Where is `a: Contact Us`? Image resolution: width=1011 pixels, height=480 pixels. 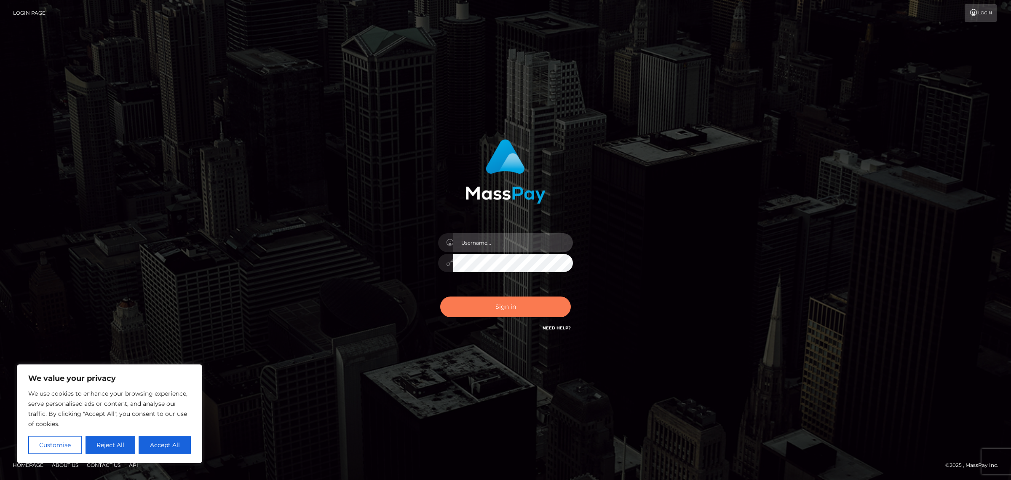
a: Contact Us is located at coordinates (104, 464).